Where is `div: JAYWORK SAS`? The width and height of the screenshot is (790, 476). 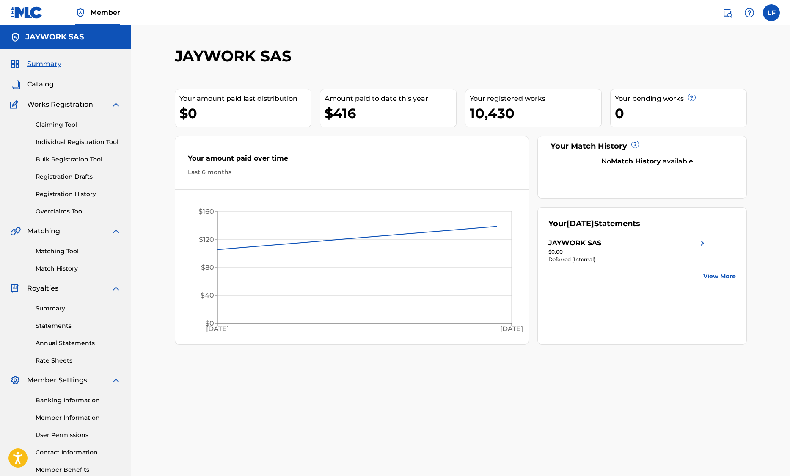 div: JAYWORK SAS is located at coordinates (575, 243).